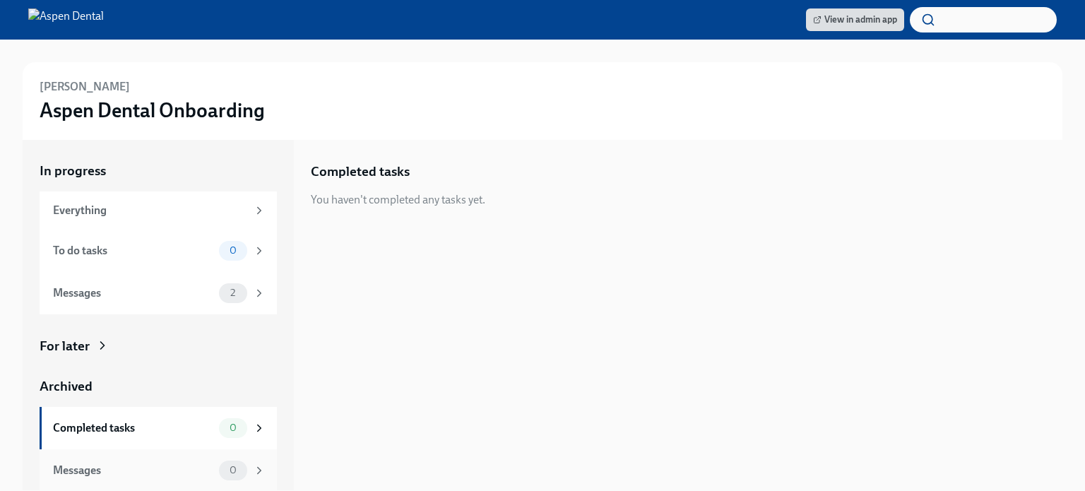 This screenshot has height=491, width=1085. What do you see at coordinates (158, 251) in the screenshot?
I see `a: To do tasks0` at bounding box center [158, 251].